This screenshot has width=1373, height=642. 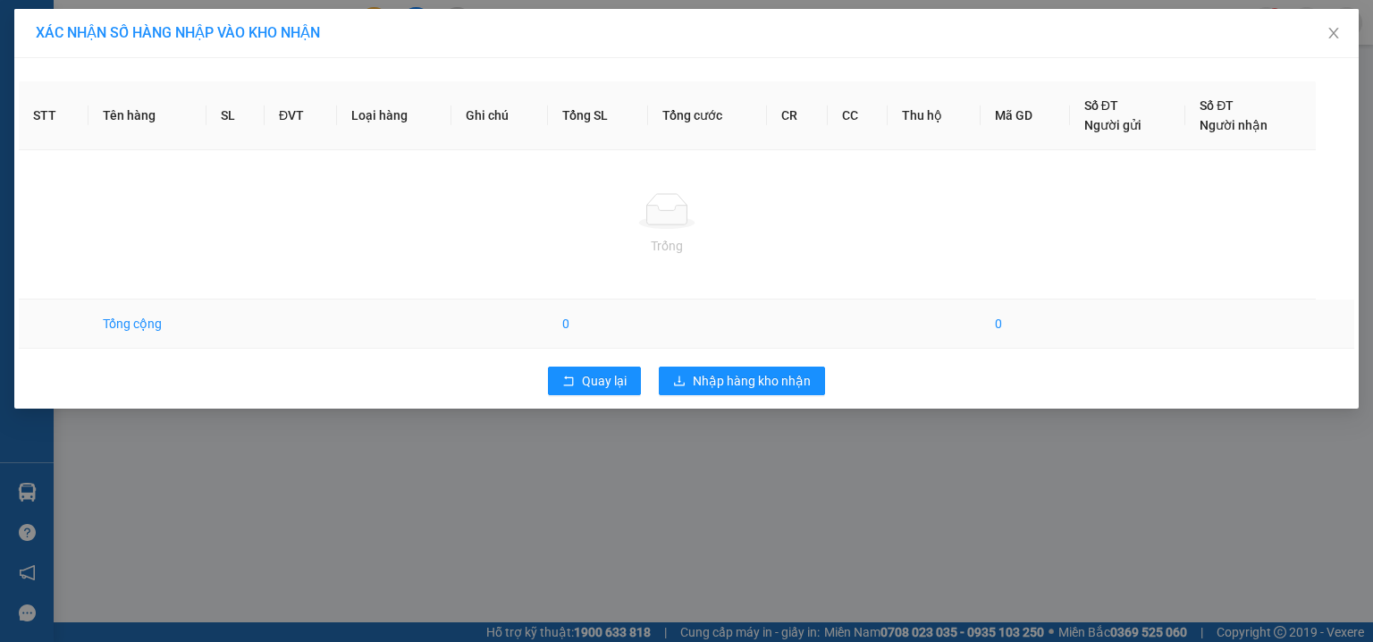 I want to click on th: Ghi chú, so click(x=500, y=115).